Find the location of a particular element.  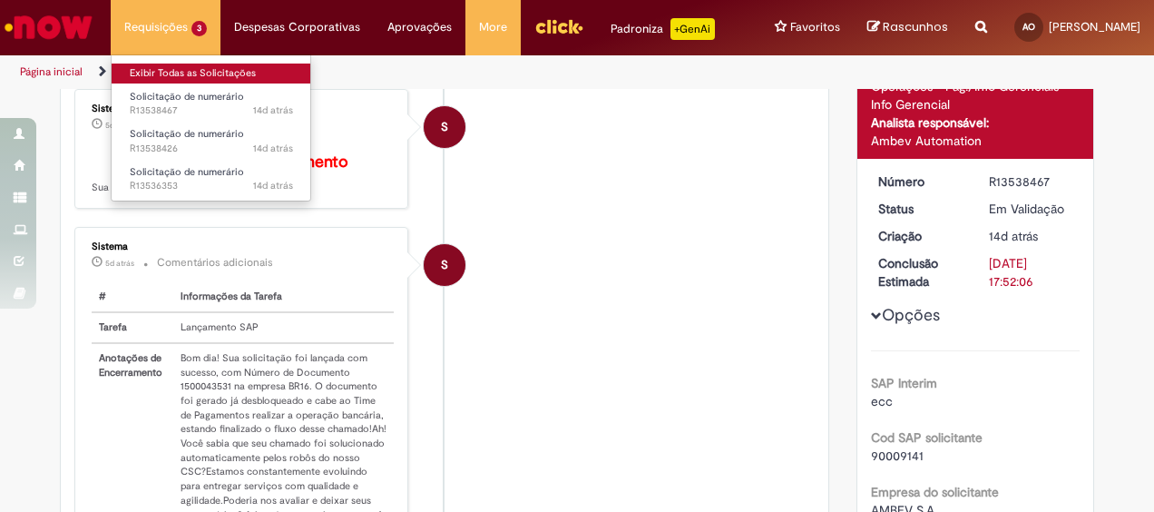

th: Tarefa is located at coordinates (132, 328).